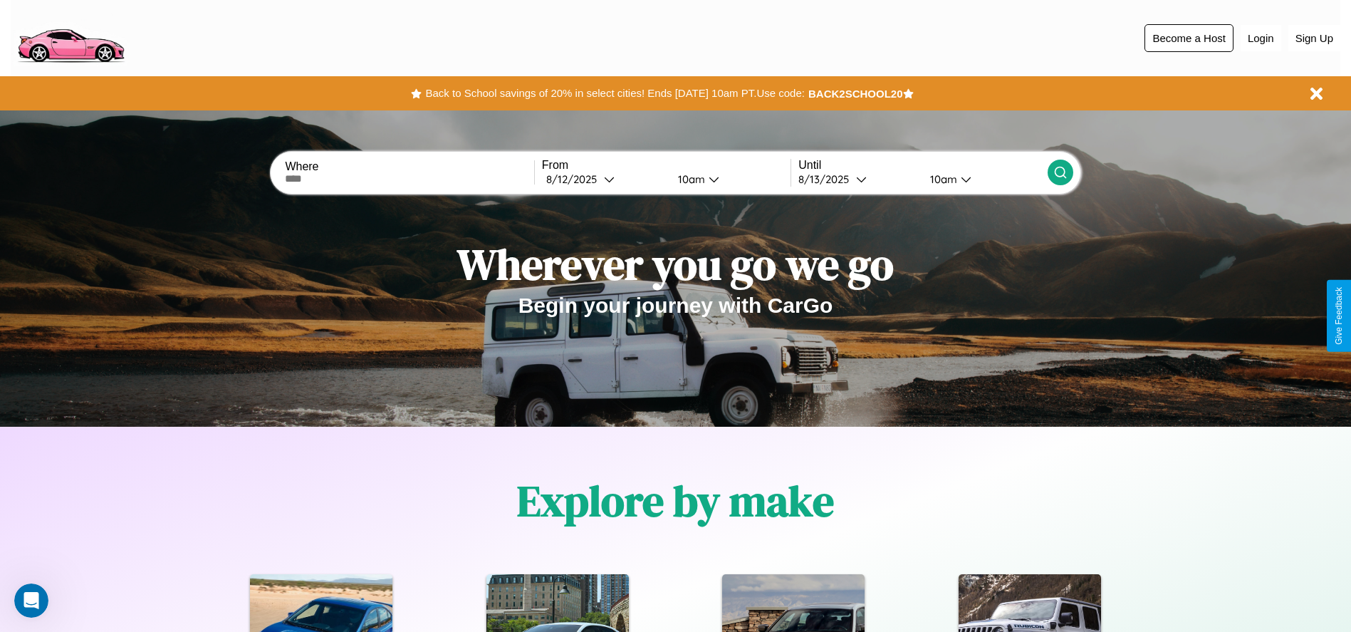 The image size is (1351, 632). I want to click on div: 8 / 12 / 2025, so click(575, 179).